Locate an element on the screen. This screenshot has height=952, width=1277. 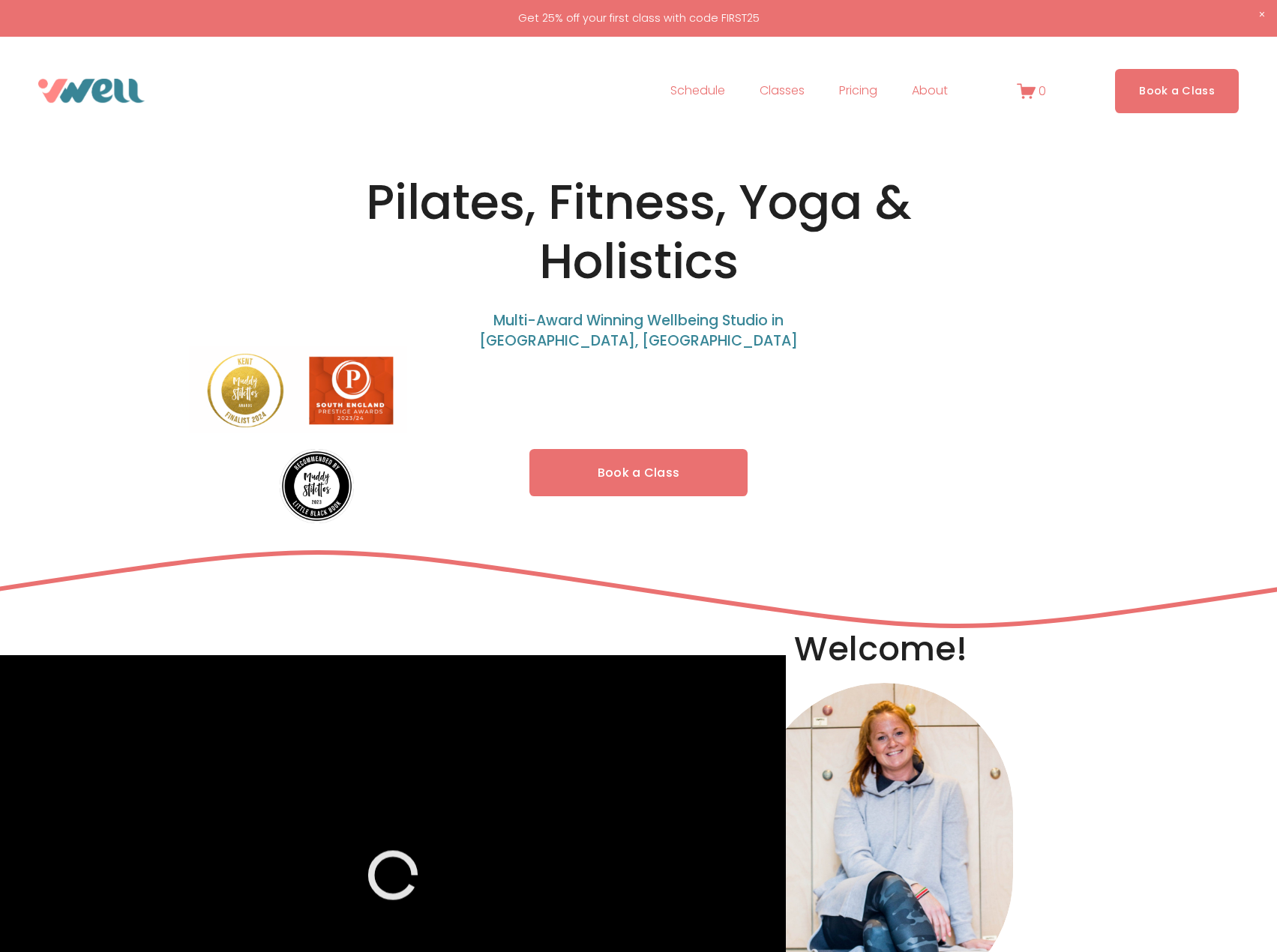
h1: Pilates, Fitness, Yoga & Holistics is located at coordinates (638, 233).